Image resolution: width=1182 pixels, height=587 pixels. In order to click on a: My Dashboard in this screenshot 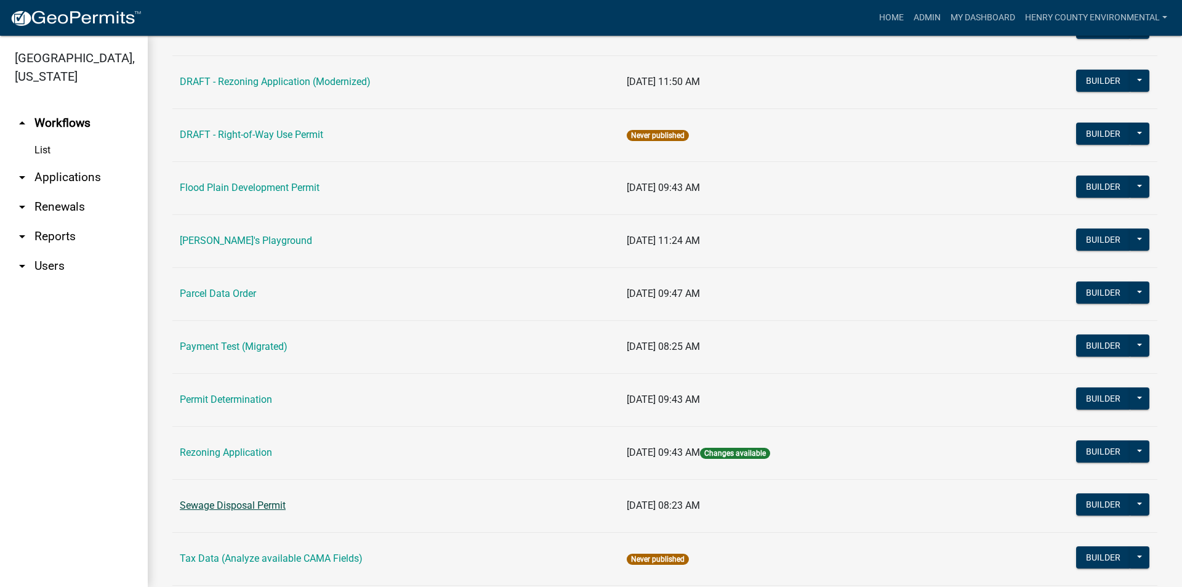, I will do `click(983, 18)`.